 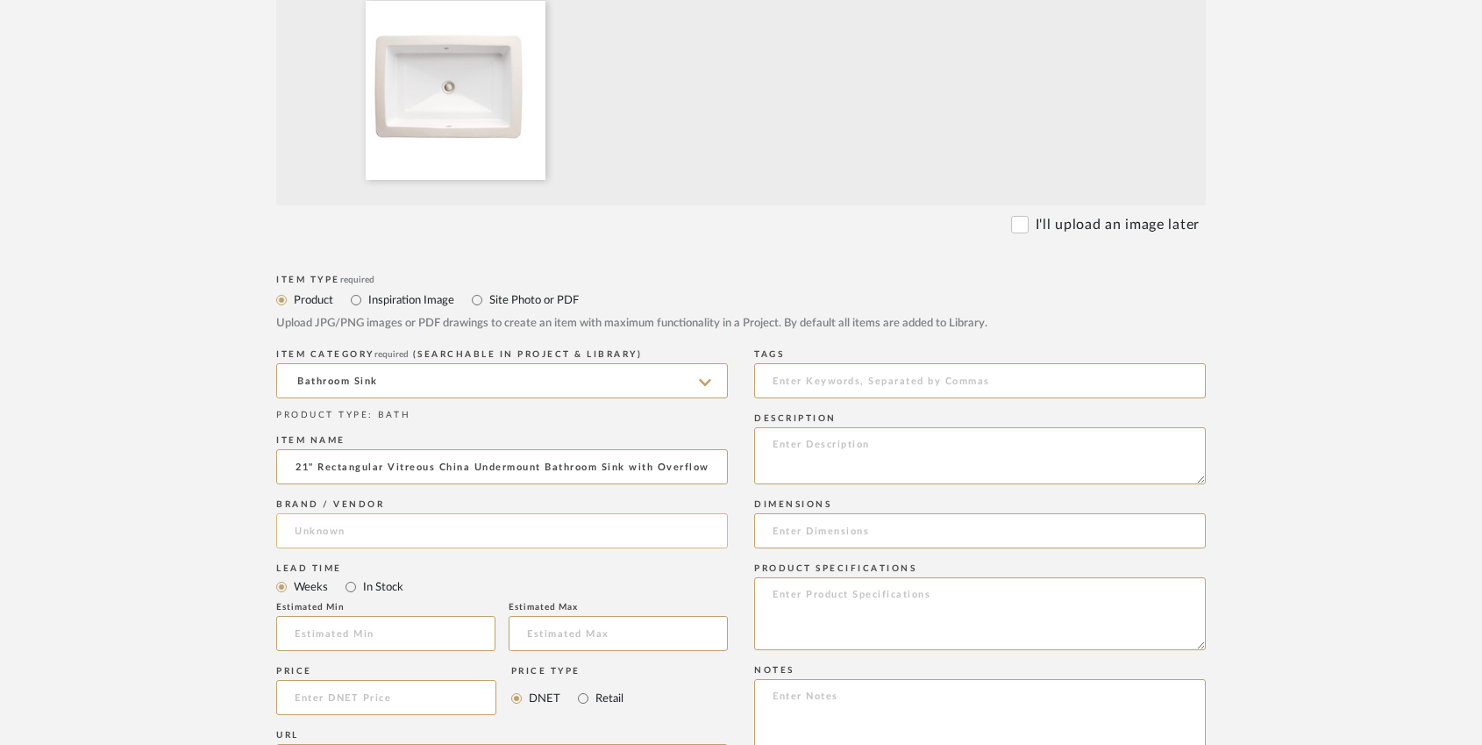 What do you see at coordinates (567, 697) in the screenshot?
I see `mat-radio-group: Select price type` at bounding box center [567, 697].